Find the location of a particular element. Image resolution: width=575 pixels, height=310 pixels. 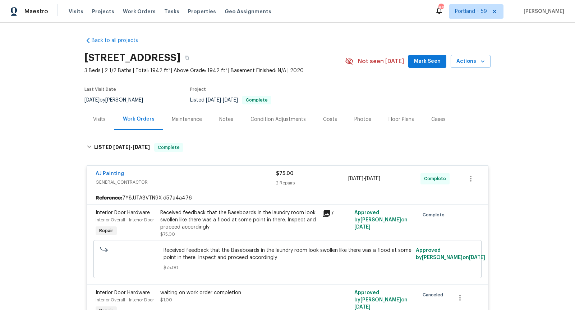

span: GENERAL_CONTRACTOR is located at coordinates (186, 183).